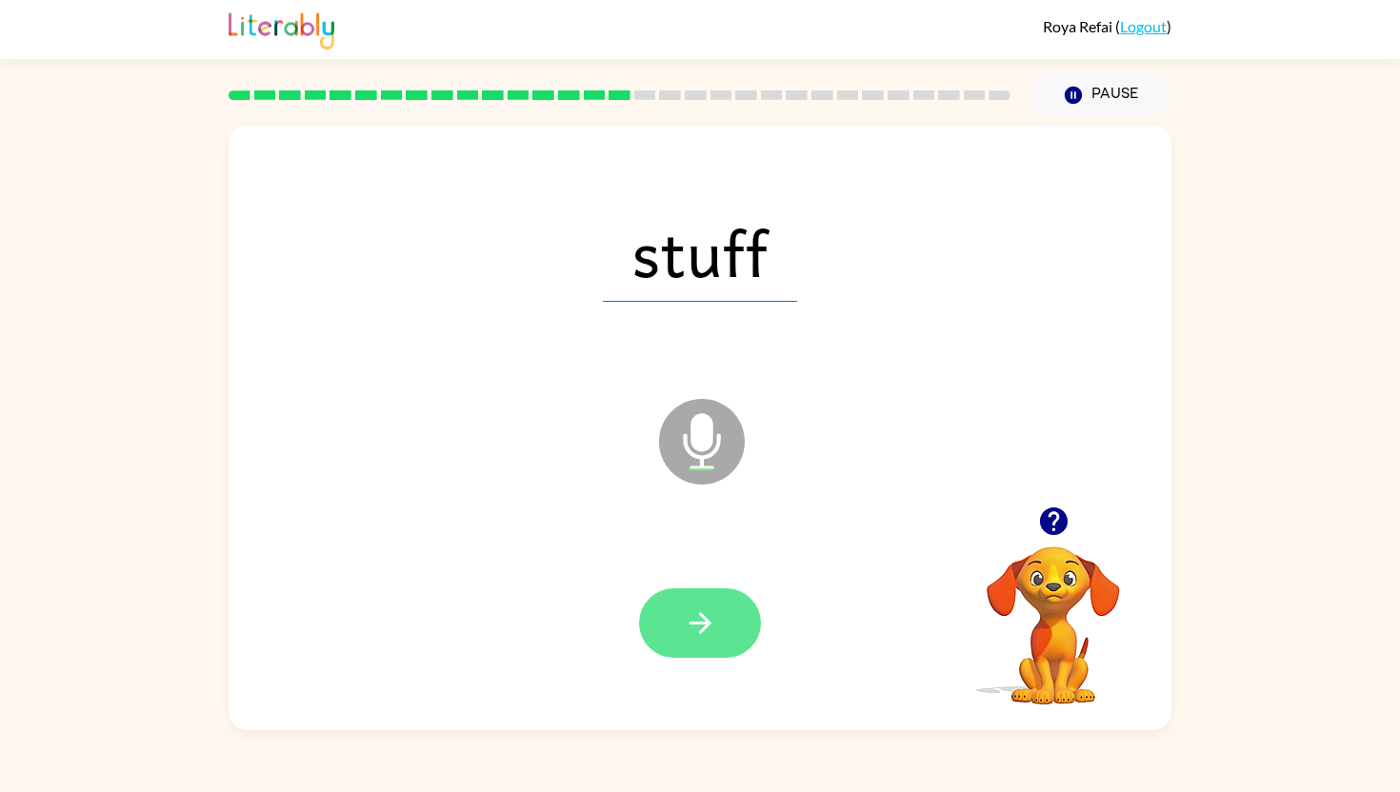  What do you see at coordinates (1143, 26) in the screenshot?
I see `a: Logout` at bounding box center [1143, 26].